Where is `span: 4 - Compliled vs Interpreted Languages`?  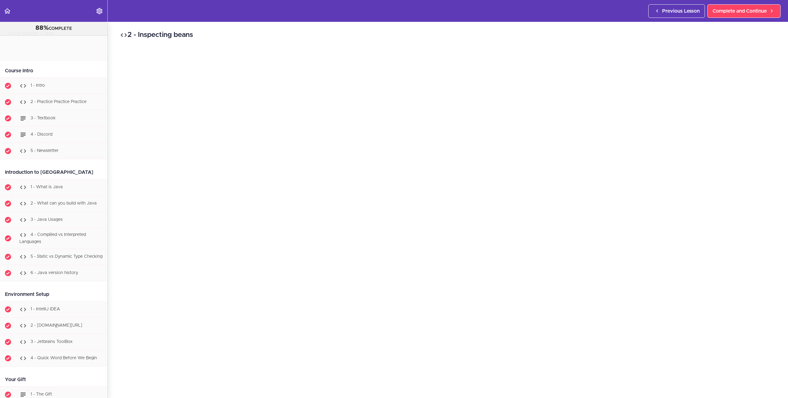 span: 4 - Compliled vs Interpreted Languages is located at coordinates (53, 238).